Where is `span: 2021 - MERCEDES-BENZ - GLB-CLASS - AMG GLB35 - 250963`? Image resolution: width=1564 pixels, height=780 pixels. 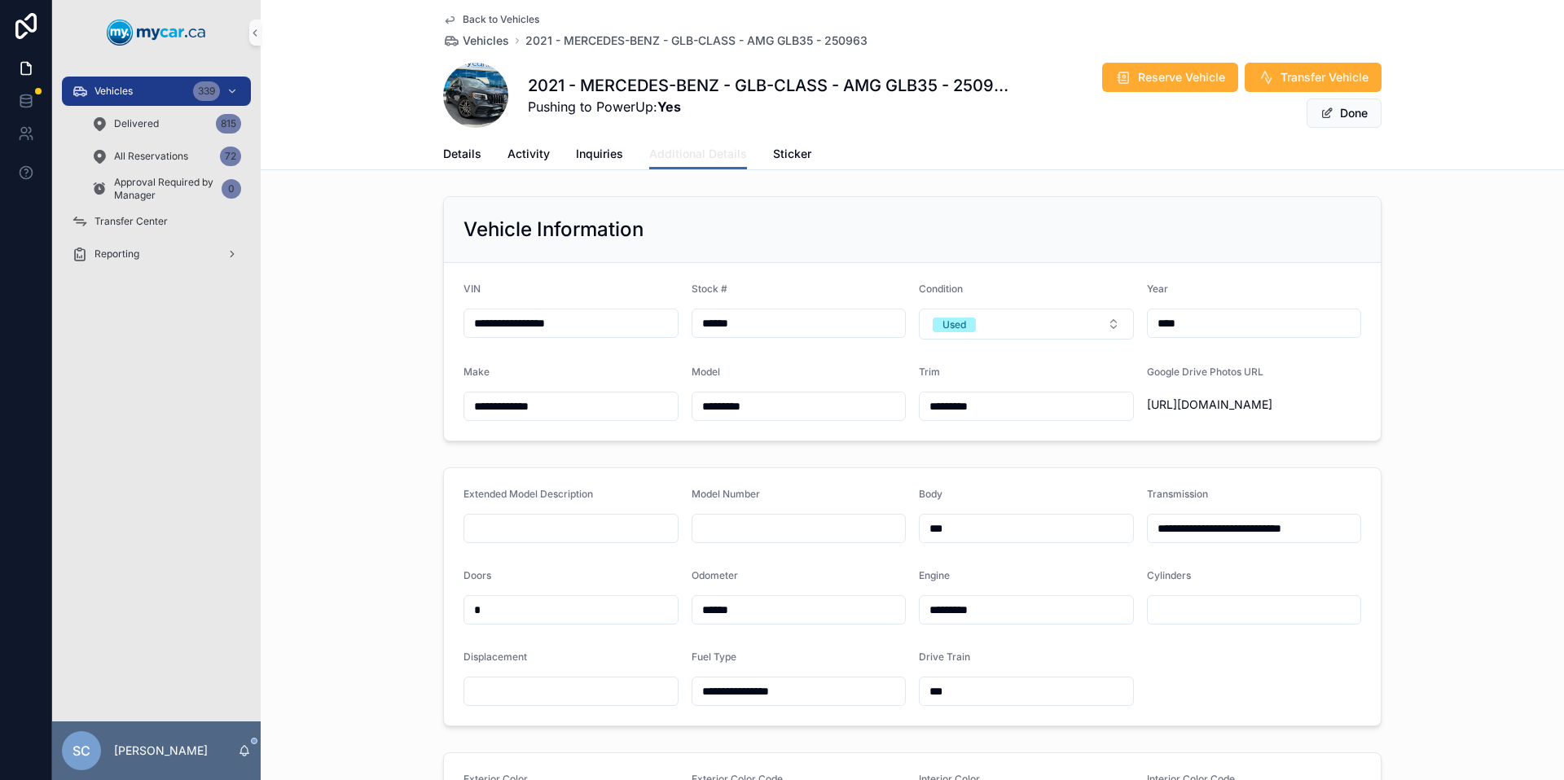 span: 2021 - MERCEDES-BENZ - GLB-CLASS - AMG GLB35 - 250963 is located at coordinates (697, 41).